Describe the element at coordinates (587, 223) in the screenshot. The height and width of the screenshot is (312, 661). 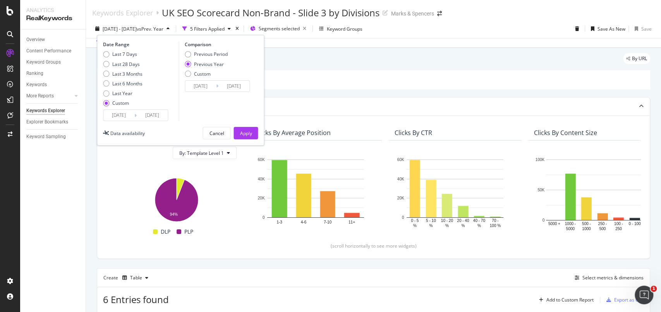
I see `text: 500 -` at that location.